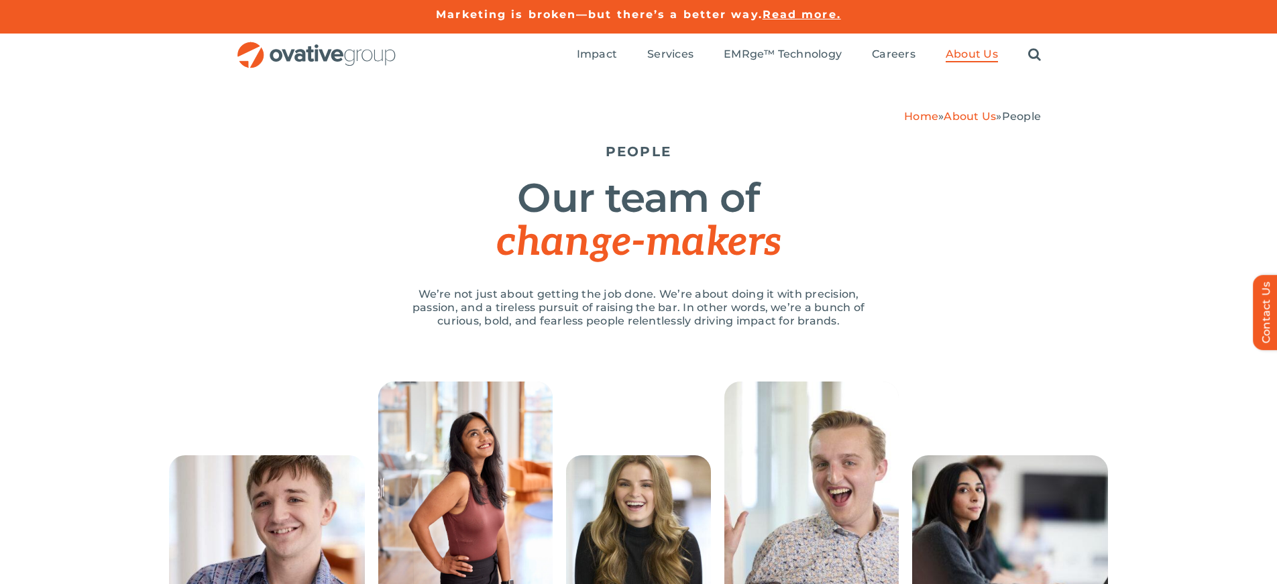  Describe the element at coordinates (638, 152) in the screenshot. I see `h5: PEOPLE` at that location.